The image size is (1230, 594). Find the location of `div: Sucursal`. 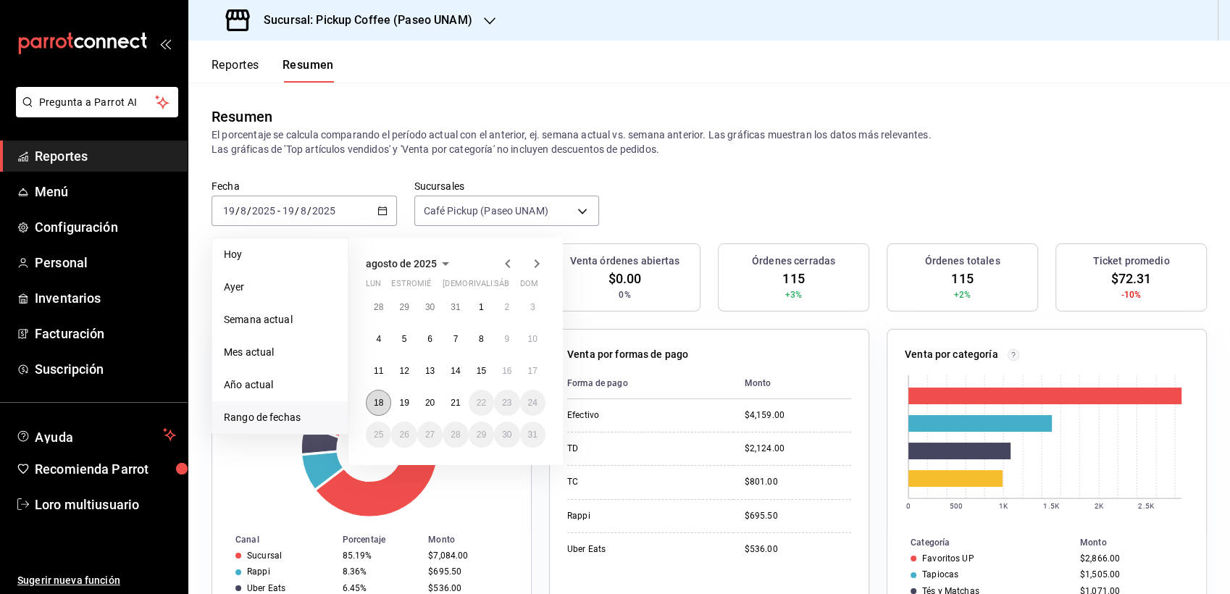

div: Sucursal is located at coordinates (264, 556).